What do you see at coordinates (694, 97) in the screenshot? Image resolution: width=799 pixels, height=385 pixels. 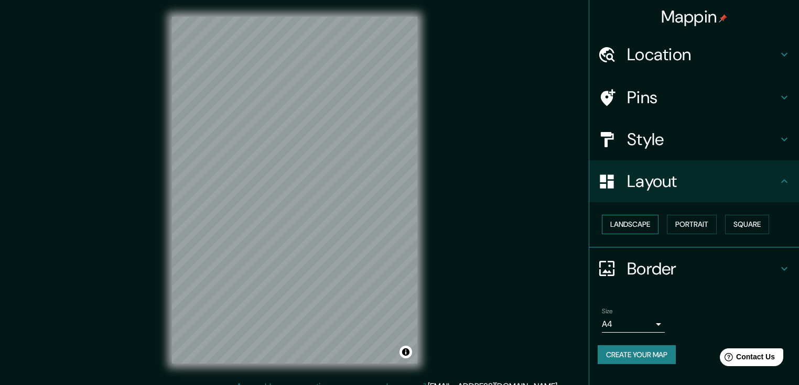 I see `div: Pins` at bounding box center [694, 97].